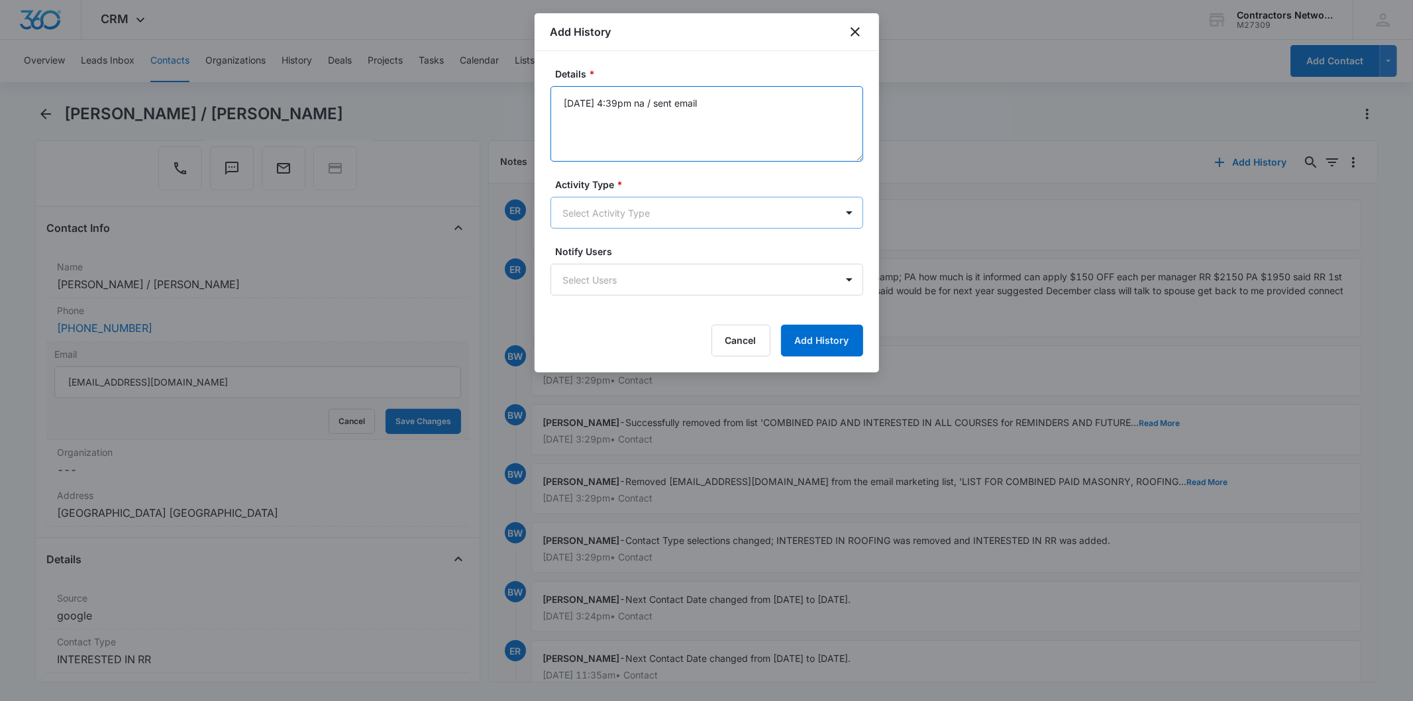 The image size is (1413, 701). Describe the element at coordinates (741, 340) in the screenshot. I see `button: Cancel` at that location.